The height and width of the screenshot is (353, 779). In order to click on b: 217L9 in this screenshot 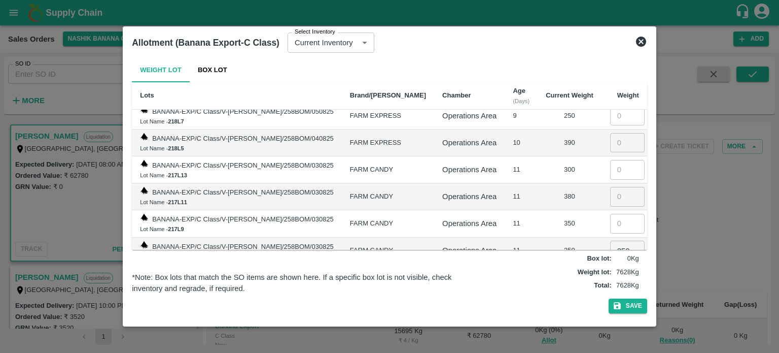, I will do `click(176, 229)`.